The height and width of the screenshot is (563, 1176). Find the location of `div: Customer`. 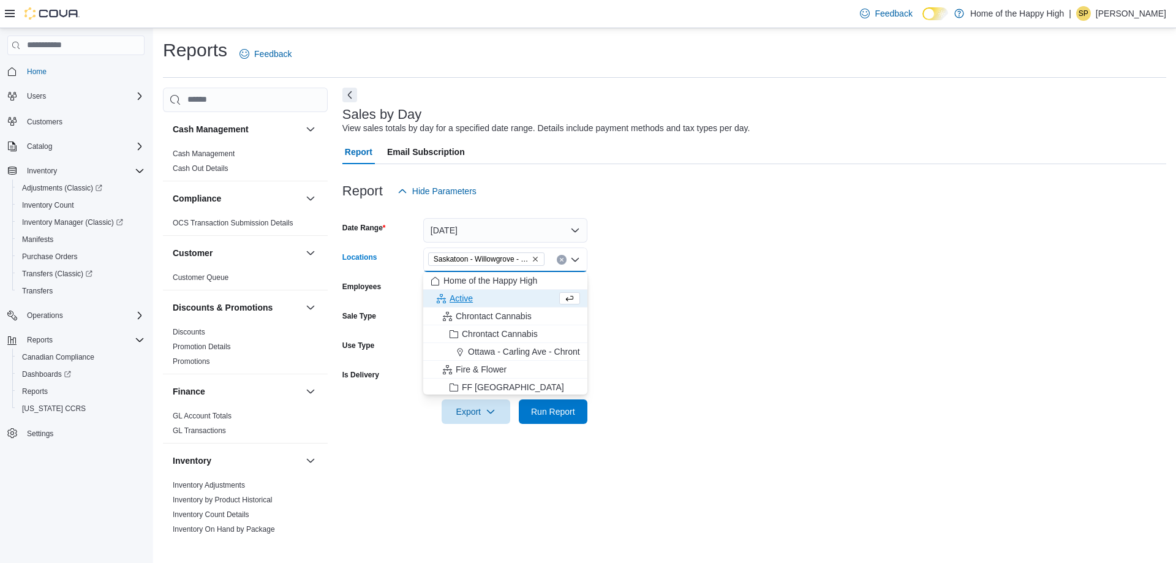

div: Customer is located at coordinates (245, 280).